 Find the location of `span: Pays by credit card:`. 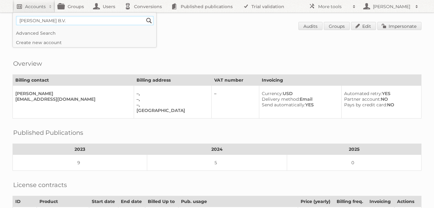

span: Pays by credit card: is located at coordinates (365, 105).